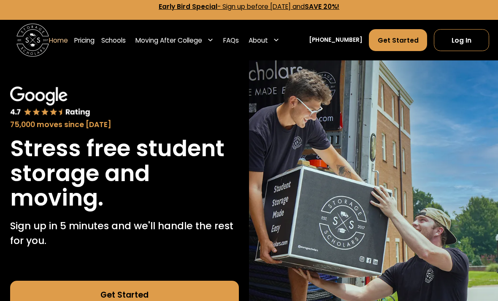  What do you see at coordinates (84, 41) in the screenshot?
I see `a: Pricing` at bounding box center [84, 41].